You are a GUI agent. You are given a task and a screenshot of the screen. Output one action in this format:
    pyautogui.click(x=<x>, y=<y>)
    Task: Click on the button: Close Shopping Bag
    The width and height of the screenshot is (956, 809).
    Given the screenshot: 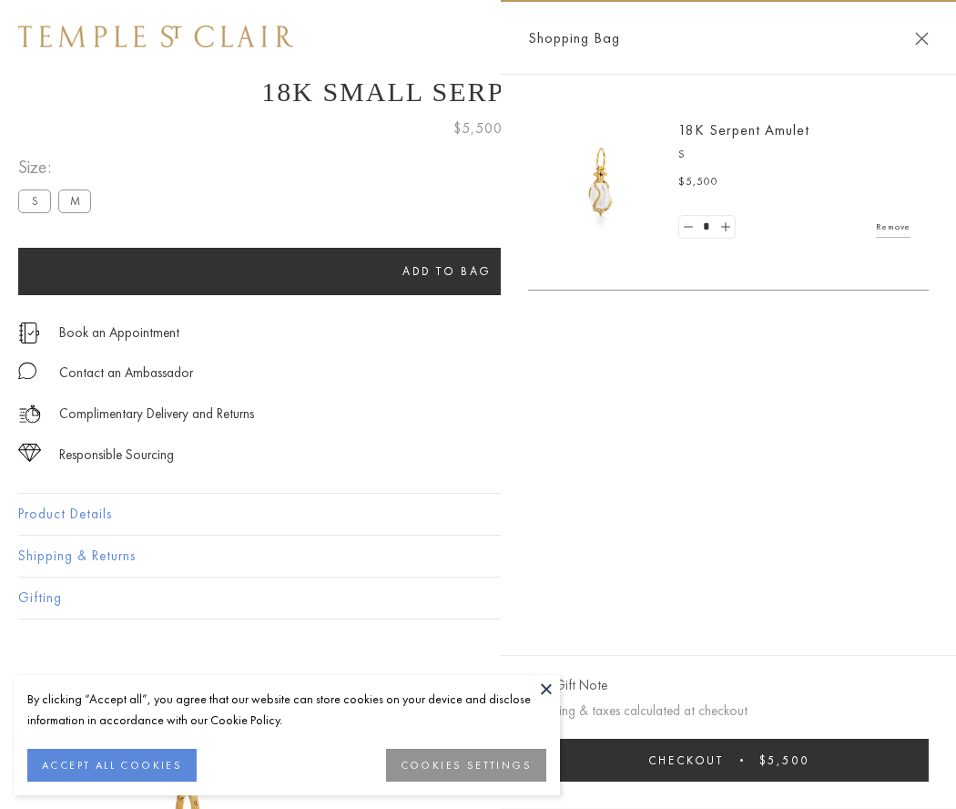 What is the action you would take?
    pyautogui.click(x=922, y=38)
    